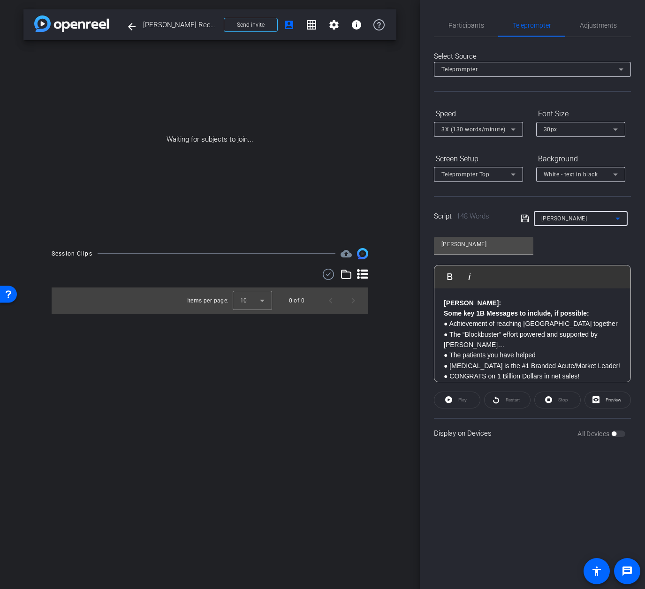  Describe the element at coordinates (581, 159) in the screenshot. I see `div: Background` at that location.